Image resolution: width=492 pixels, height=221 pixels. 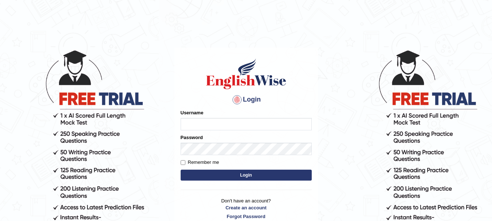 What do you see at coordinates (191, 137) in the screenshot?
I see `label: Password` at bounding box center [191, 137].